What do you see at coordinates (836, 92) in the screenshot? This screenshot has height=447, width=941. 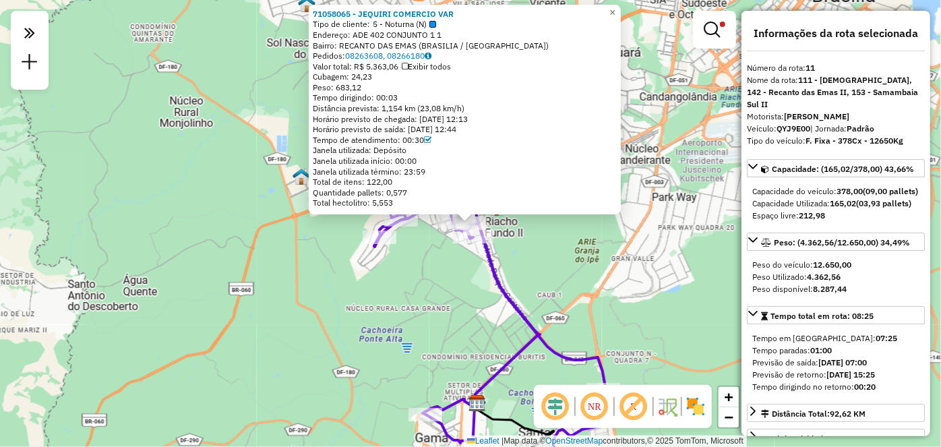 I see `div: Nome da rota:` at bounding box center [836, 92].